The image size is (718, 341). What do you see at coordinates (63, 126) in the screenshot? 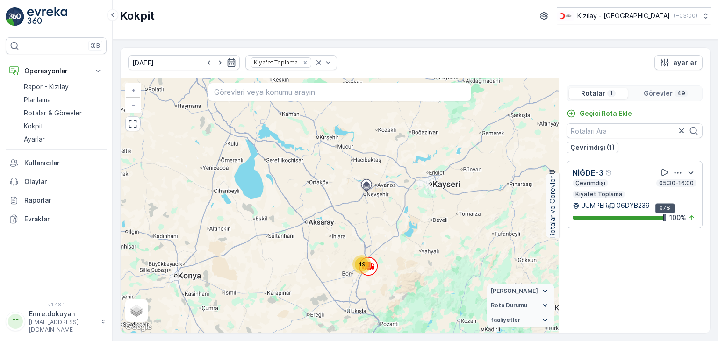
I see `a: Kokpit` at bounding box center [63, 126].